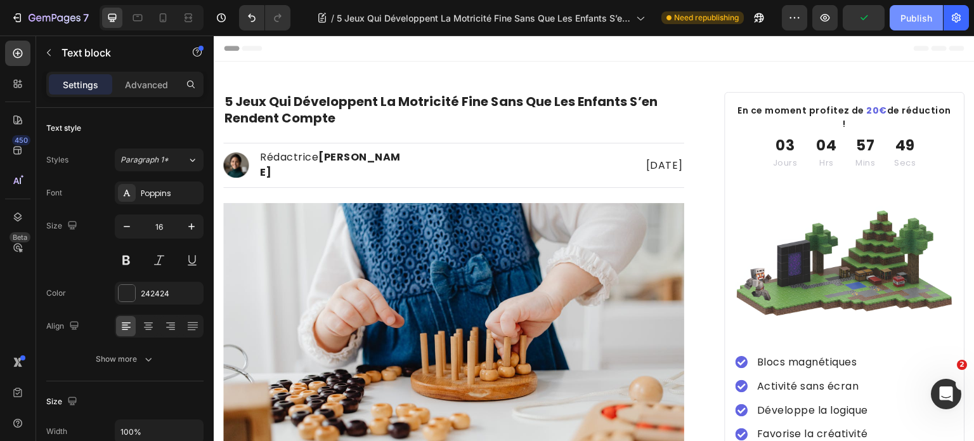 Image resolution: width=974 pixels, height=441 pixels. Describe the element at coordinates (171, 193) in the screenshot. I see `div: Poppins` at that location.